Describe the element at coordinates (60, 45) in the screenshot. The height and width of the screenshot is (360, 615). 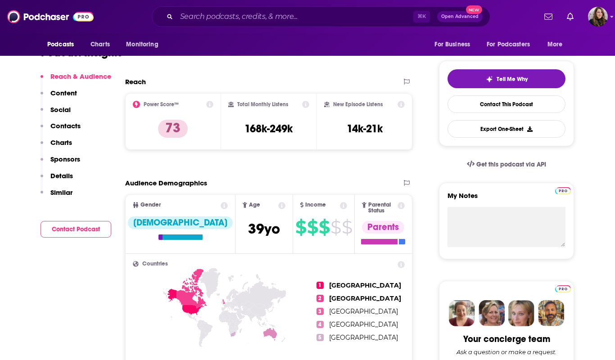
I see `span: Podcasts` at that location.